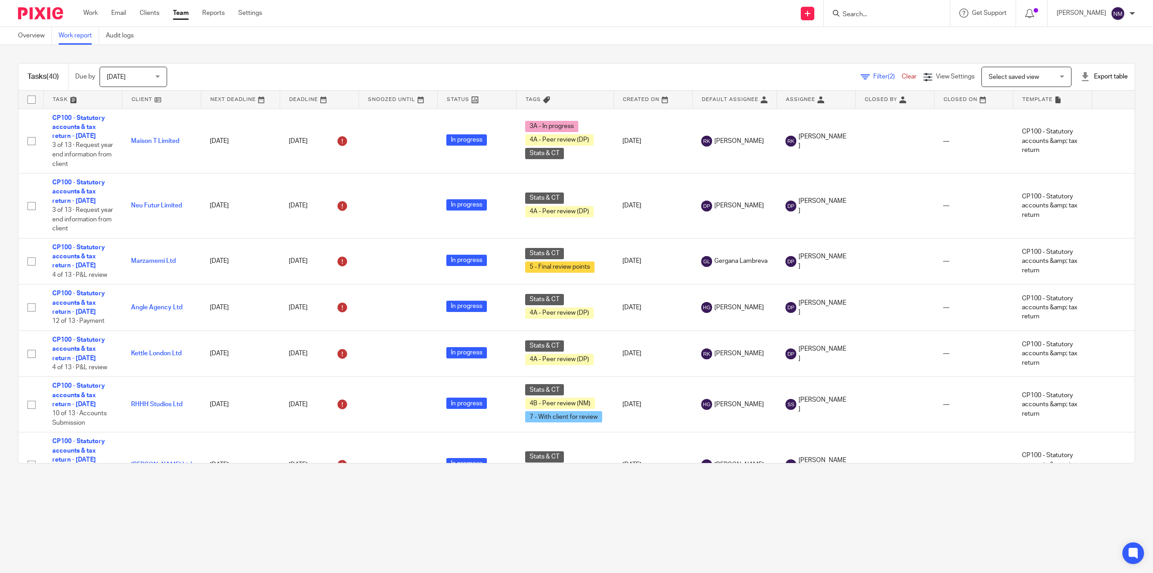 This screenshot has height=573, width=1153. I want to click on img: Pixie, so click(41, 13).